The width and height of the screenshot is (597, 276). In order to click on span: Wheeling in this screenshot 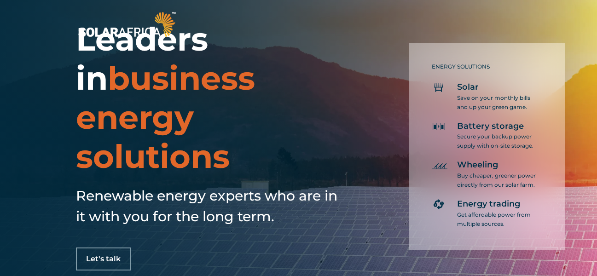, I will do `click(477, 165)`.